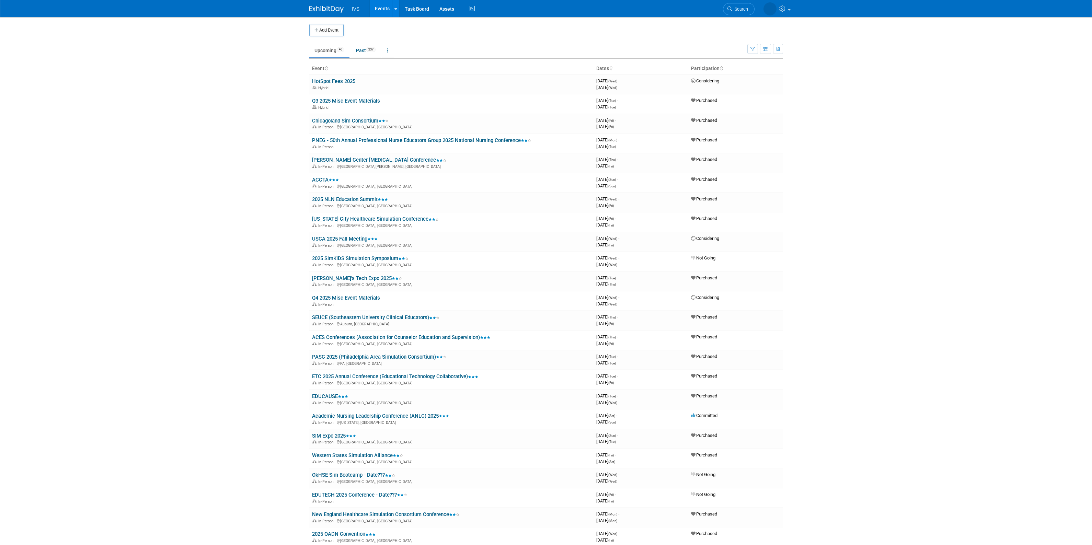 This screenshot has height=545, width=1092. I want to click on a: Q3 2025 Misc Event Materials, so click(346, 101).